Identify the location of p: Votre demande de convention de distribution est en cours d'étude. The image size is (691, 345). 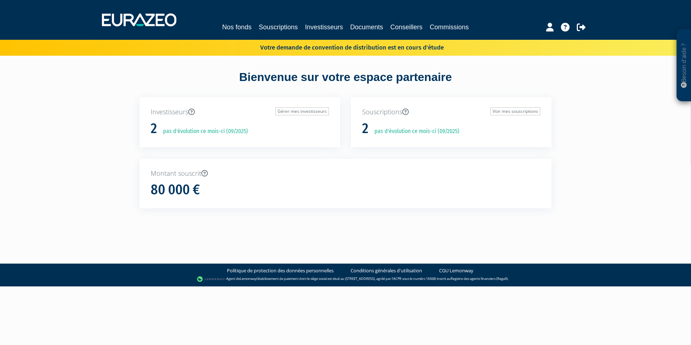
(341, 47).